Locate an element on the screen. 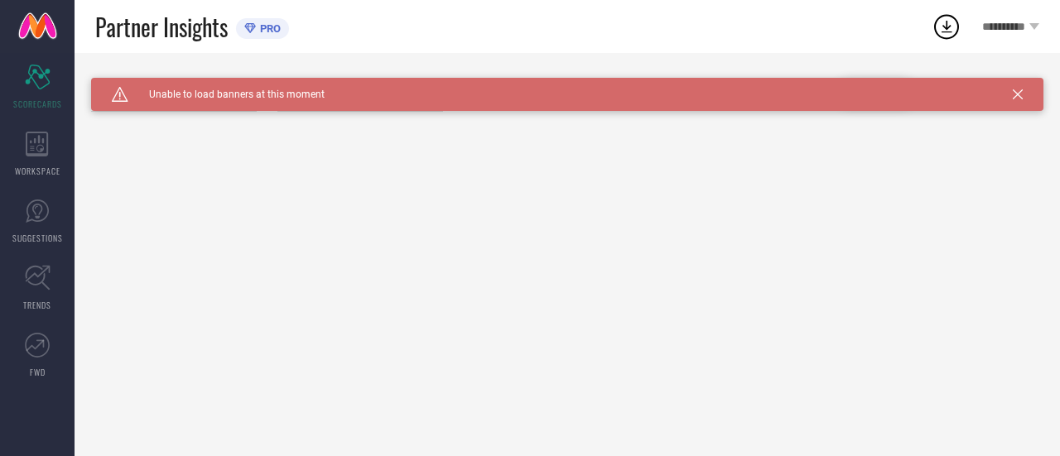 This screenshot has height=456, width=1060. span: TRENDS is located at coordinates (37, 305).